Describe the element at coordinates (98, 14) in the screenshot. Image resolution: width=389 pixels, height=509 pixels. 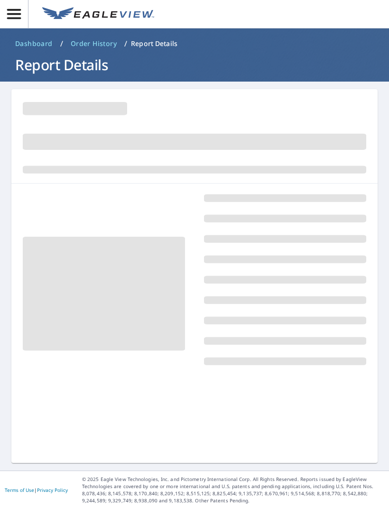
I see `a: EV Logo` at that location.